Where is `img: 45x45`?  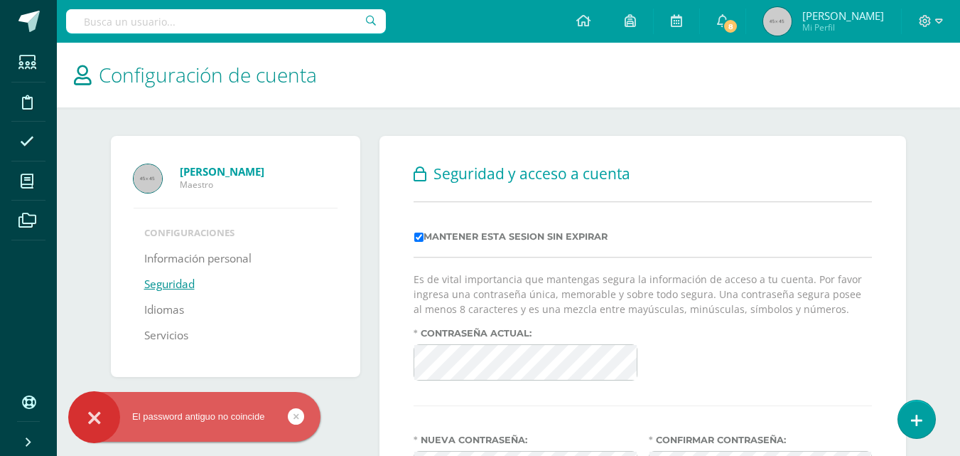
img: 45x45 is located at coordinates (778, 21).